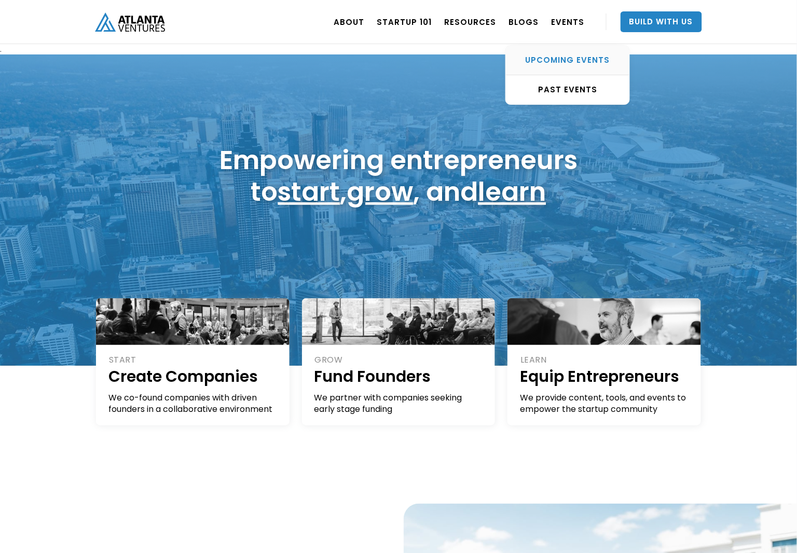 This screenshot has height=553, width=797. I want to click on a: grow, so click(380, 191).